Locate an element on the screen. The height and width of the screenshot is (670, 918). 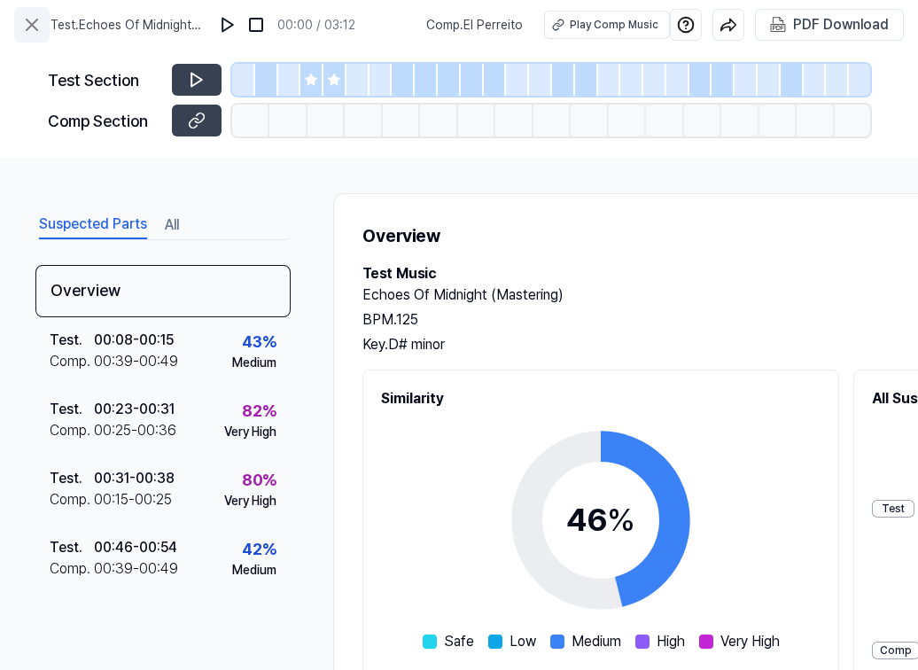
a: Play Comp Music is located at coordinates (607, 25).